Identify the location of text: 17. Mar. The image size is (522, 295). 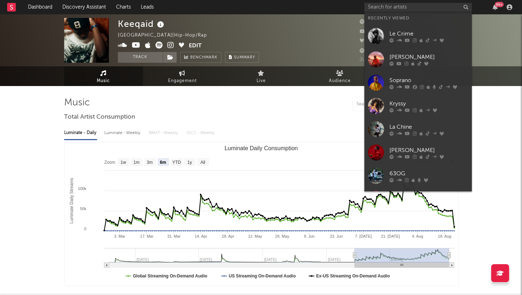
(147, 236).